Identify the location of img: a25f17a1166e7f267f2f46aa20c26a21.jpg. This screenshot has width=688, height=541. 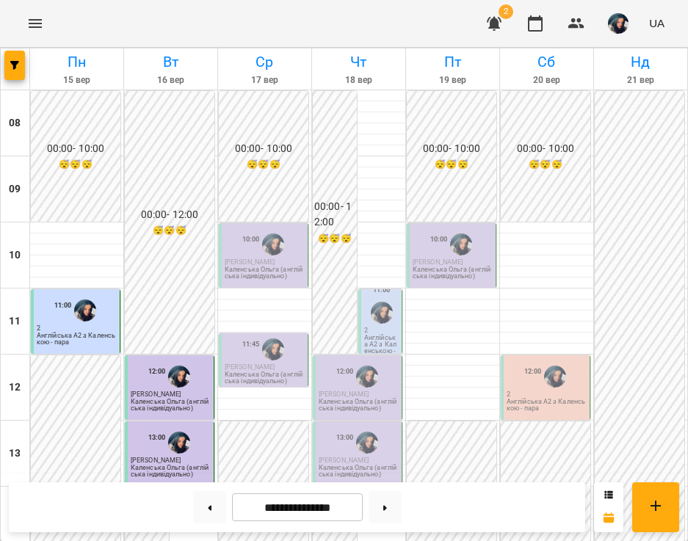
(618, 23).